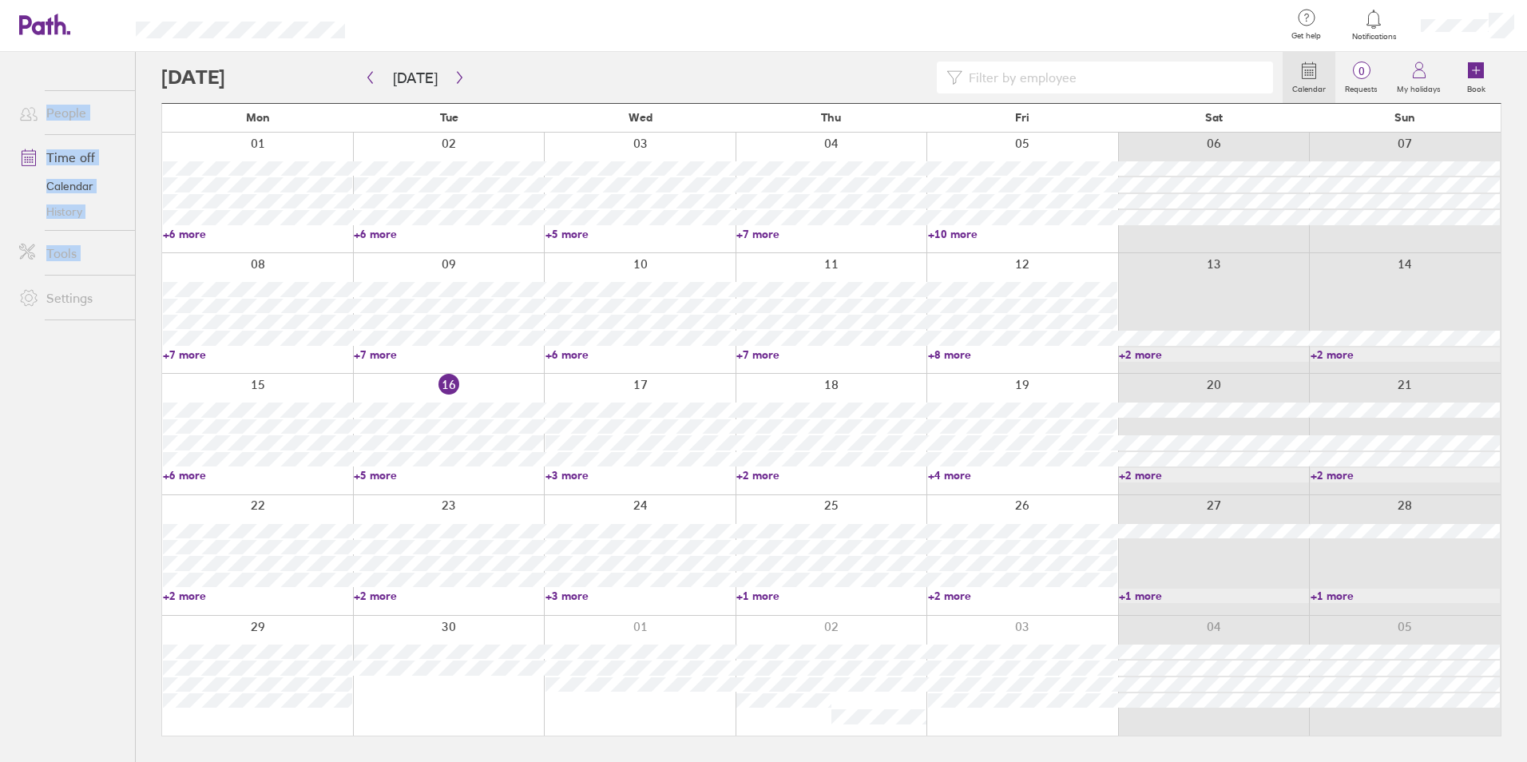 This screenshot has height=762, width=1527. I want to click on span: Sat, so click(1214, 117).